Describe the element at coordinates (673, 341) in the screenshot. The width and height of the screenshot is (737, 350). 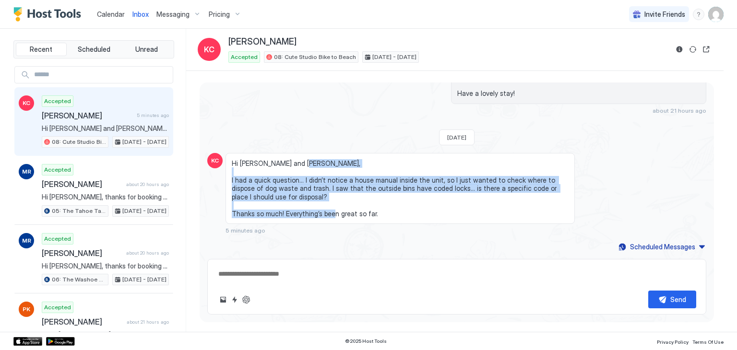
I see `a: Privacy Policy` at that location.